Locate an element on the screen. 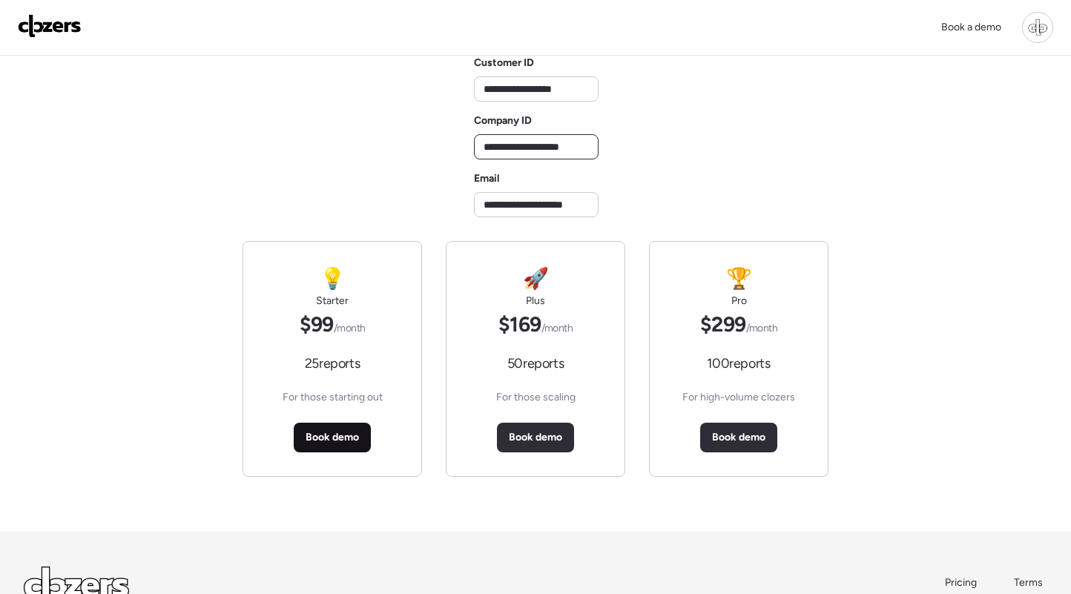 Image resolution: width=1071 pixels, height=594 pixels. span: For those starting out is located at coordinates (332, 397).